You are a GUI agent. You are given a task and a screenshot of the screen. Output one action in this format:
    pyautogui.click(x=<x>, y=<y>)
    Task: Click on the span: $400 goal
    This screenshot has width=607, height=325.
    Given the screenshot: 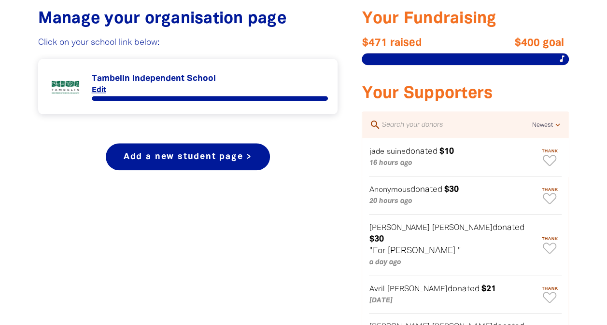 What is the action you would take?
    pyautogui.click(x=512, y=43)
    